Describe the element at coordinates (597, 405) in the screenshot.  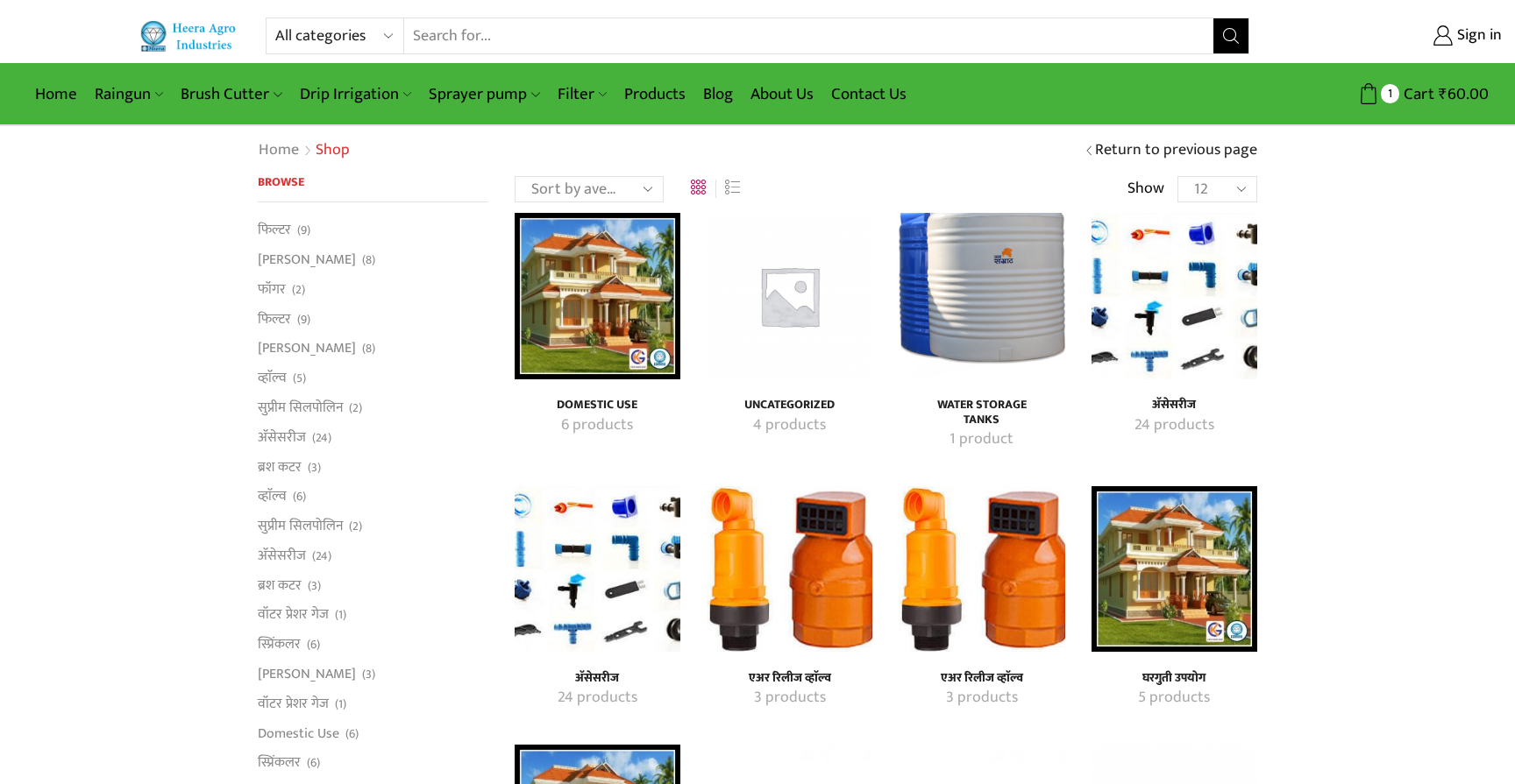
I see `h4: Domestic Use` at that location.